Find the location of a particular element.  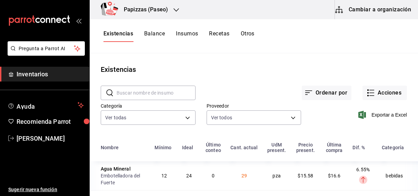

button: Otros is located at coordinates (247, 36).